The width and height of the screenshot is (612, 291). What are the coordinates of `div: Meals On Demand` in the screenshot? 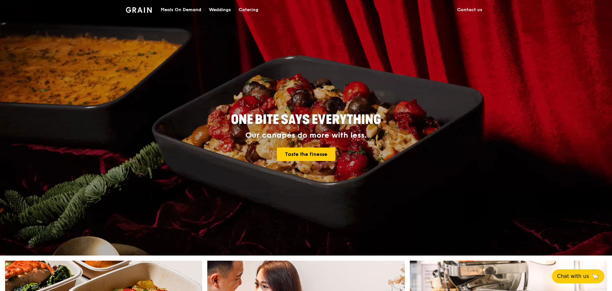 It's located at (181, 10).